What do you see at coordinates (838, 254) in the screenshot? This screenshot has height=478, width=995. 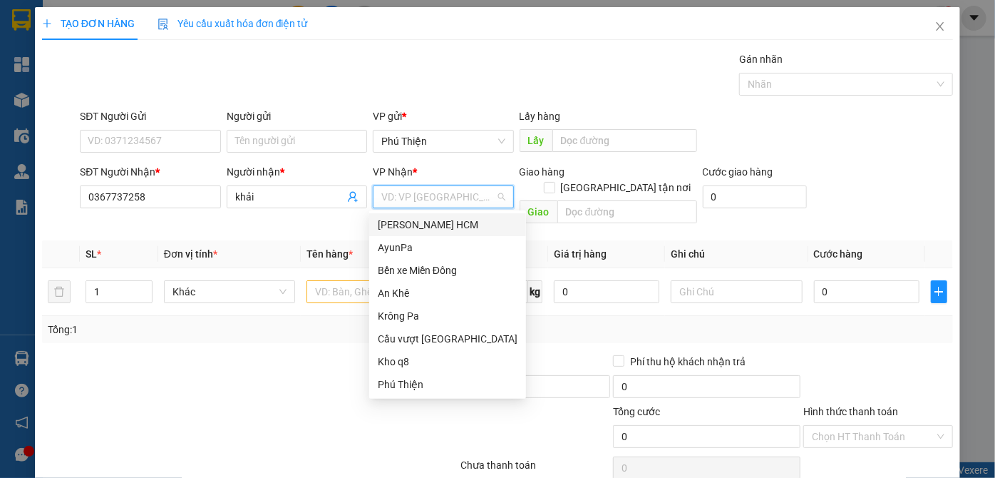 I see `span: Cước hàng` at bounding box center [838, 254].